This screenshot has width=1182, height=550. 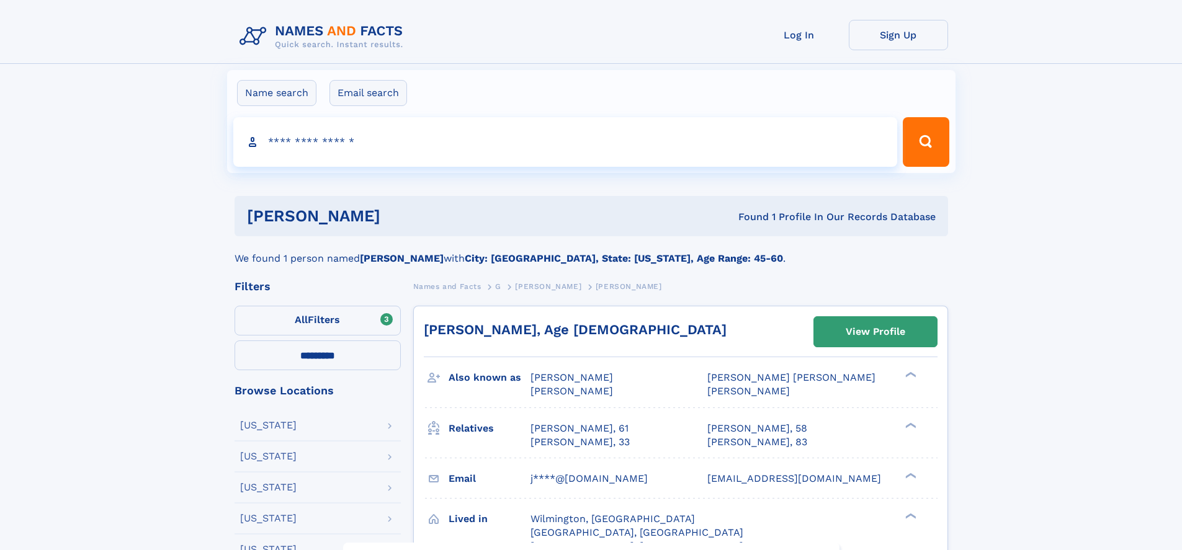 I want to click on div: Found 1 Profile In Our Records Database, so click(x=747, y=217).